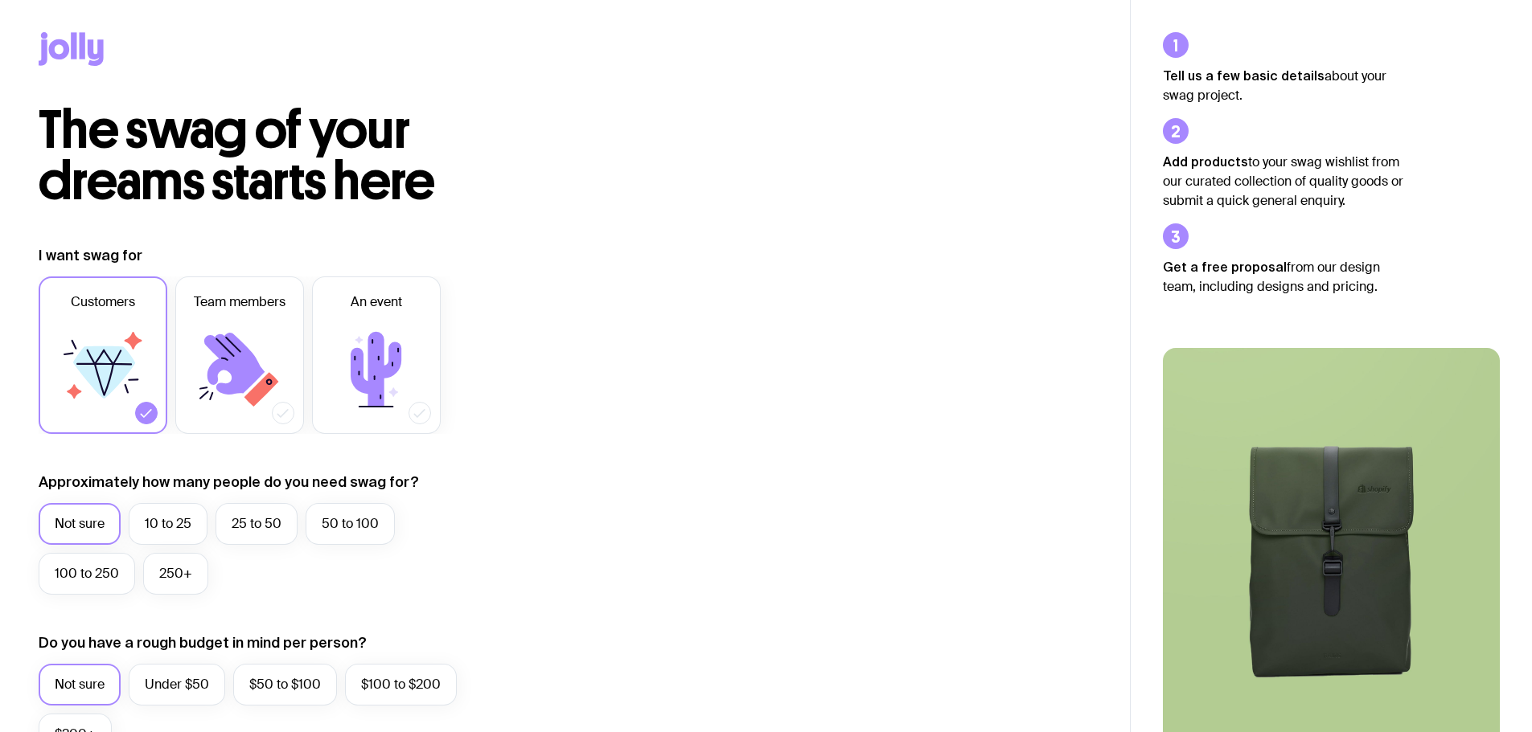  What do you see at coordinates (1283, 181) in the screenshot?
I see `p: to your swag wishlist from our curated collection of quality goods or submit a quick general enqu...` at bounding box center [1283, 181].